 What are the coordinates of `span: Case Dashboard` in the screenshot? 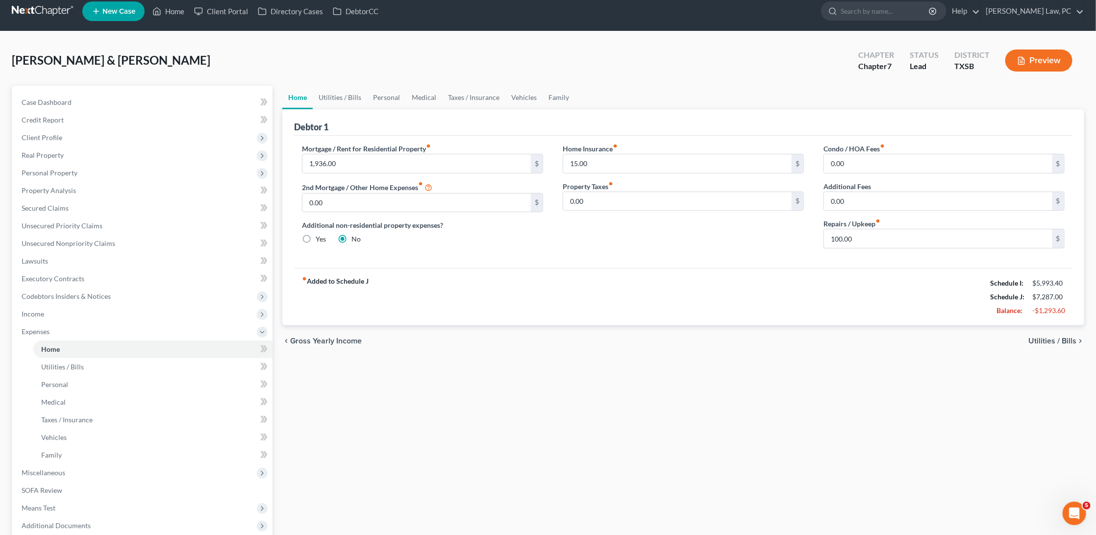 It's located at (47, 102).